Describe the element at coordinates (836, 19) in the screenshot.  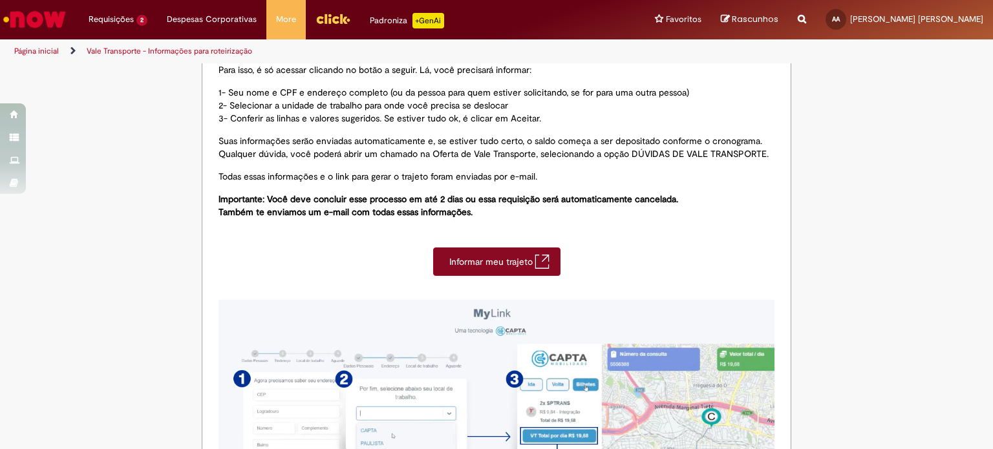
I see `span: AA` at that location.